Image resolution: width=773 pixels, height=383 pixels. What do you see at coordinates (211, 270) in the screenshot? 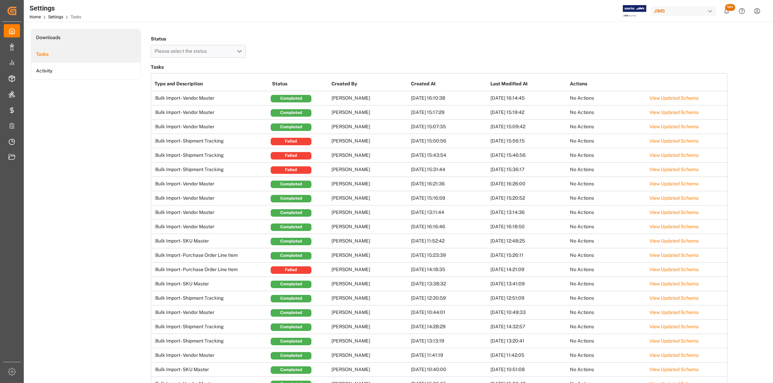
I see `td: Bulk Import - Purchase Order Line Item` at bounding box center [211, 270].